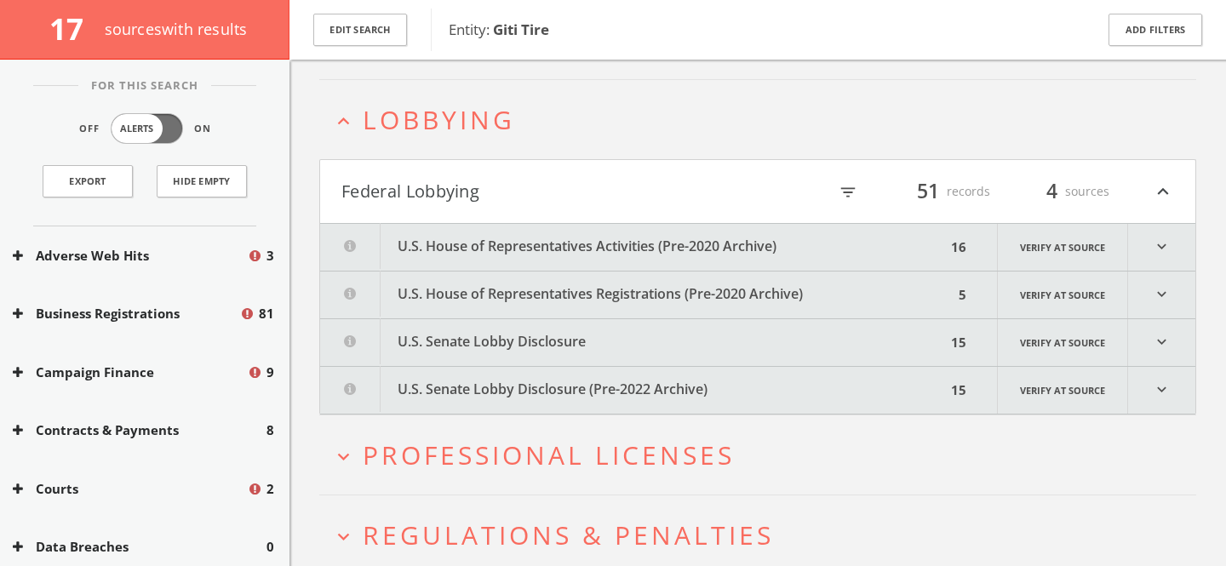 This screenshot has width=1226, height=566. I want to click on button: U.S. Senate Lobby Disclosure, so click(633, 342).